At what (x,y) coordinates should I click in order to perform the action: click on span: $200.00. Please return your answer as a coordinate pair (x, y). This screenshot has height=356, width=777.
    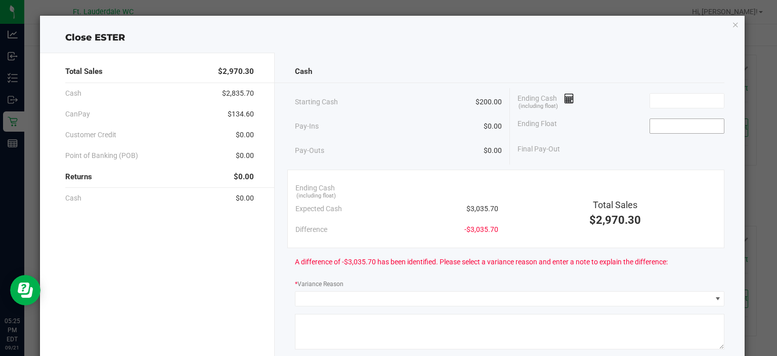
    Looking at the image, I should click on (489, 102).